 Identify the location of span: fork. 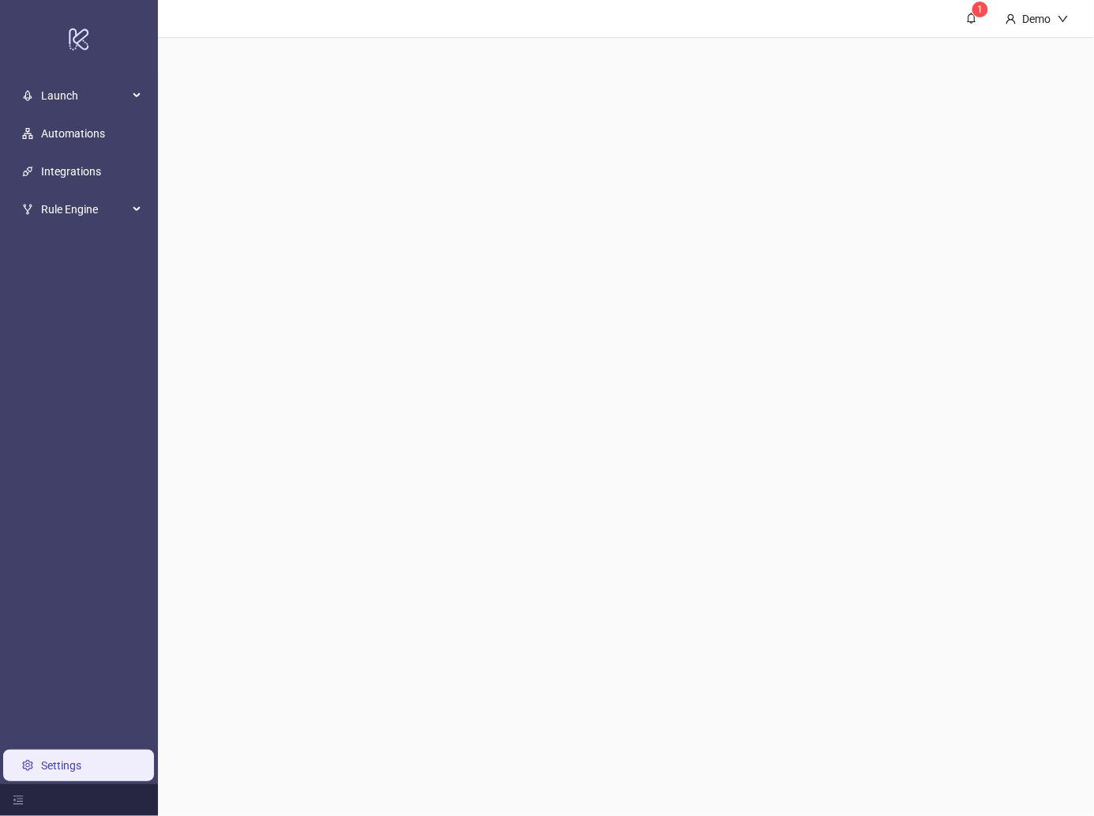
(28, 209).